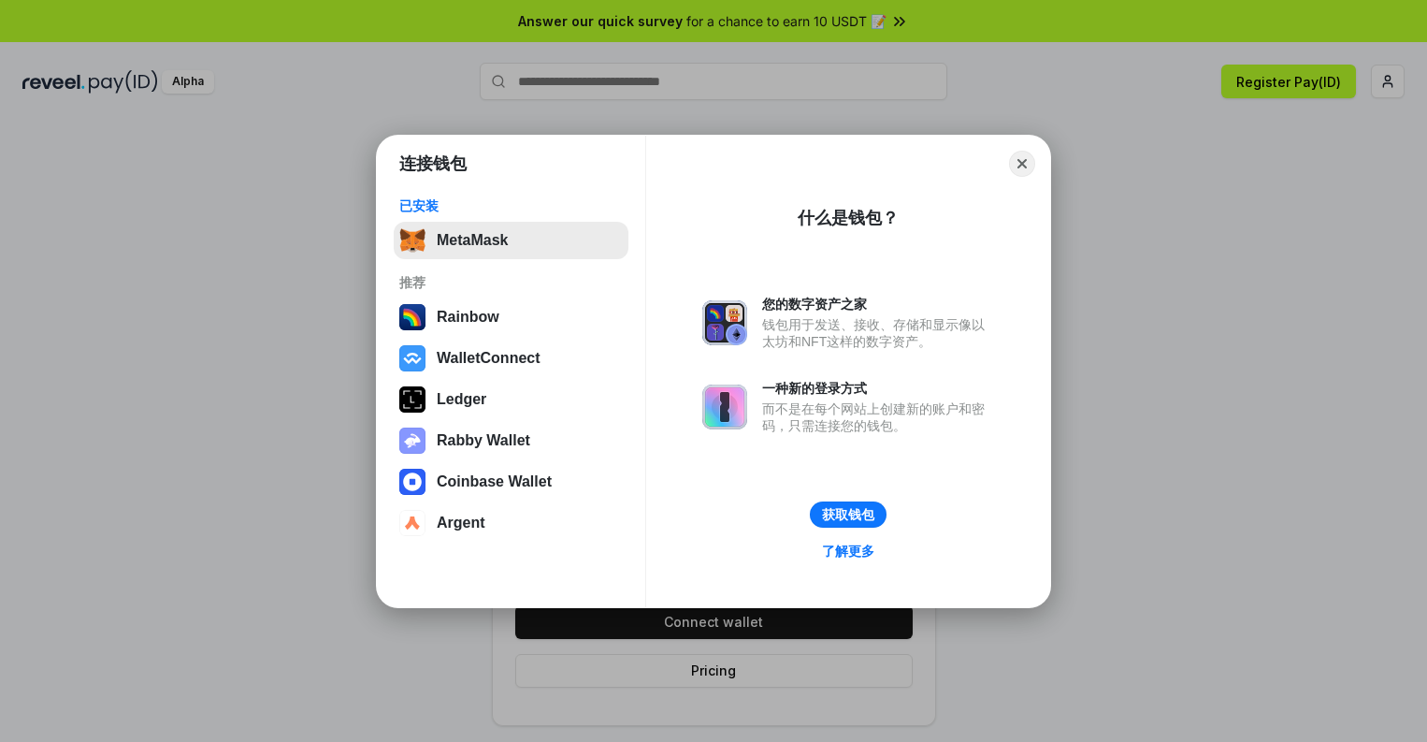  What do you see at coordinates (848, 218) in the screenshot?
I see `div: 什么是钱包？` at bounding box center [848, 218].